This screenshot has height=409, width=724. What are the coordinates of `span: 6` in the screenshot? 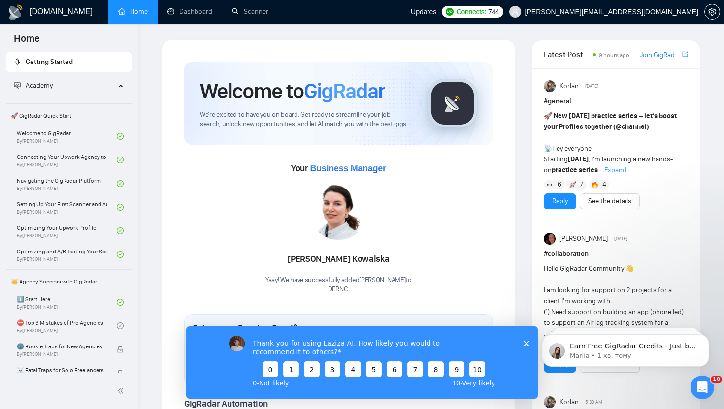 It's located at (560, 185).